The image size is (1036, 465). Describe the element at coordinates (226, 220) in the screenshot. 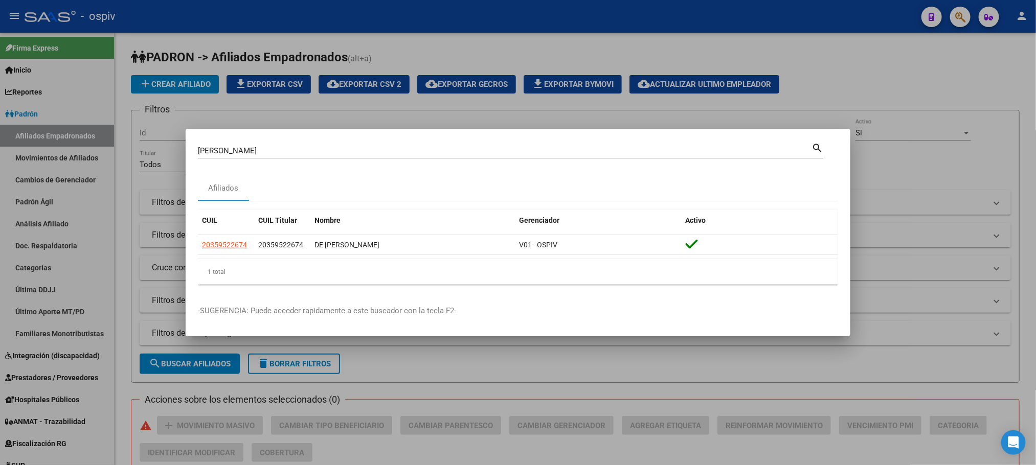

I see `datatable-header-cell: CUIL` at that location.